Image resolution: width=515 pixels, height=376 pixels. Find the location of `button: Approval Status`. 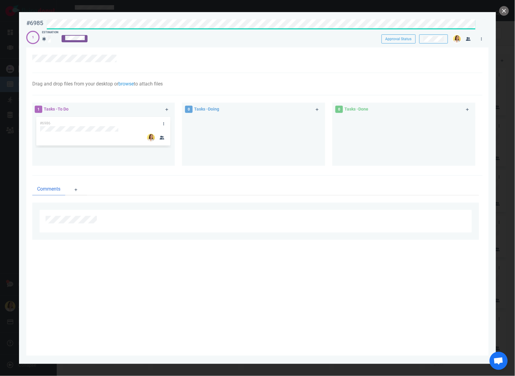

button: Approval Status is located at coordinates (399, 39).